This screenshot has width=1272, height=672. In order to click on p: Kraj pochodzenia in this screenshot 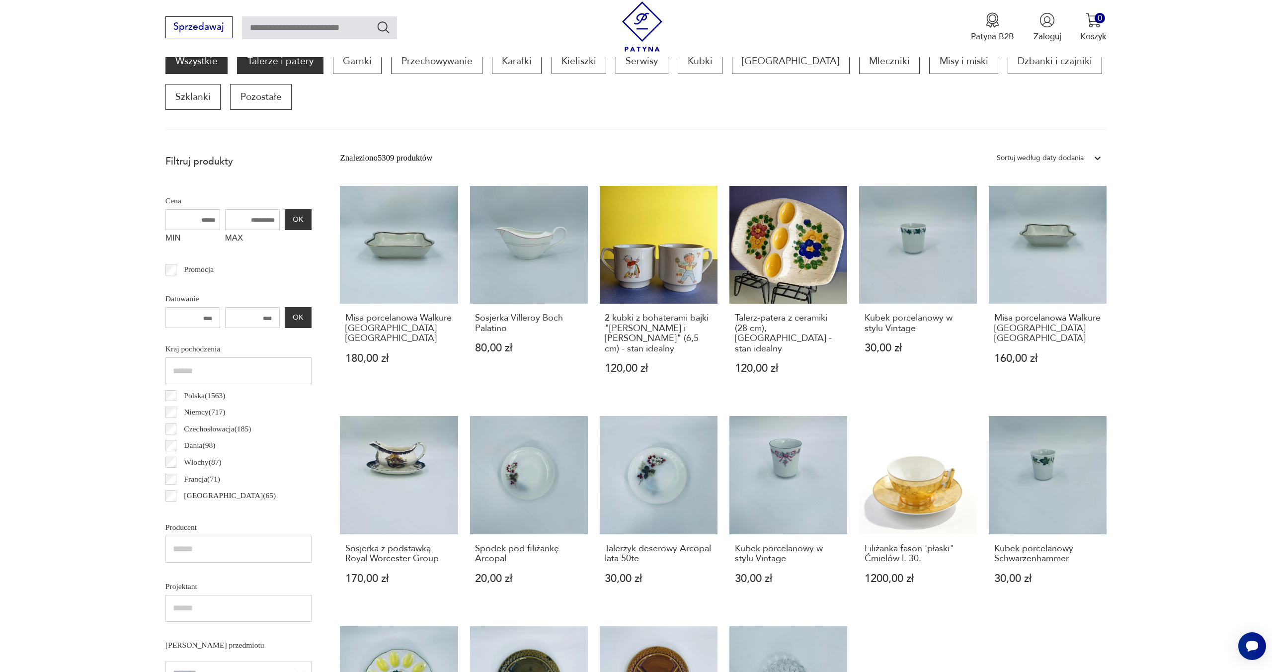, I will do `click(238, 349)`.